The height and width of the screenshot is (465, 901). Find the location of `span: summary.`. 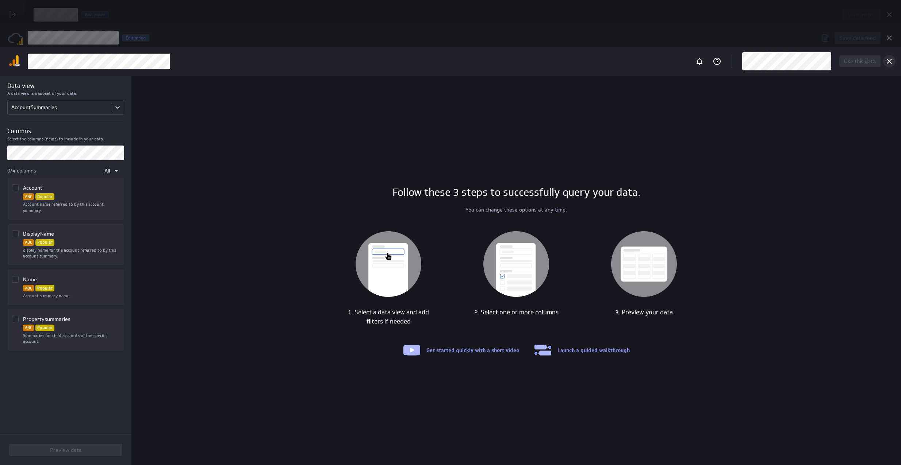

span: summary. is located at coordinates (32, 210).